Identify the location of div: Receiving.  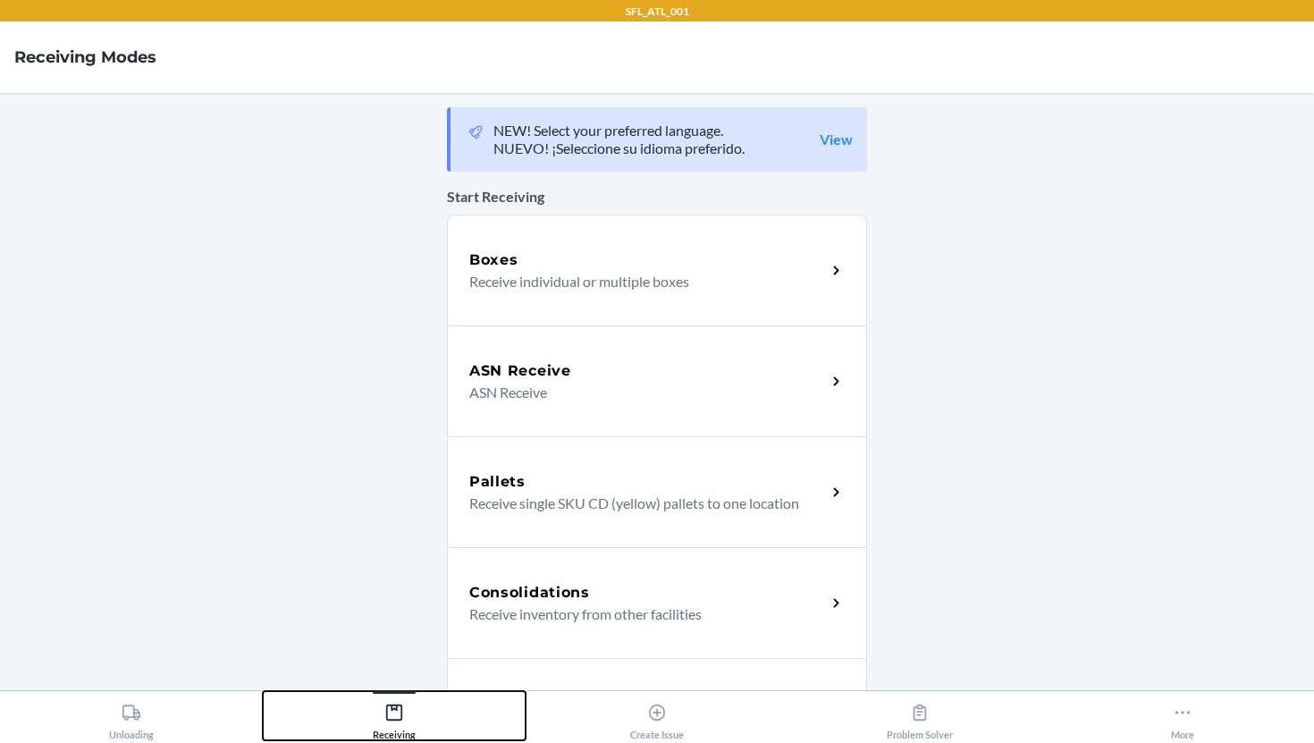
(394, 718).